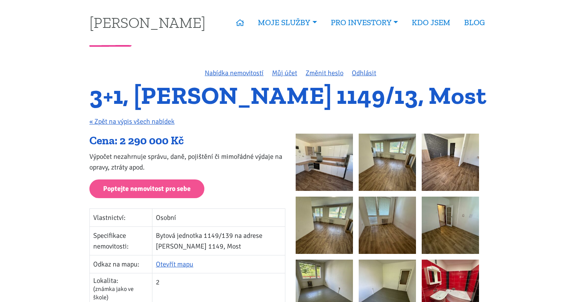 The image size is (581, 302). I want to click on a: Změnit heslo, so click(325, 73).